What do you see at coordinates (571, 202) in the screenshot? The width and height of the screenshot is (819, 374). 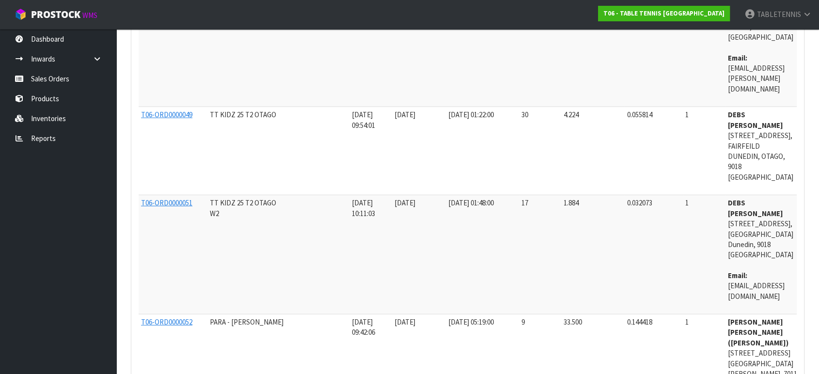 I see `span: 1.884` at bounding box center [571, 202].